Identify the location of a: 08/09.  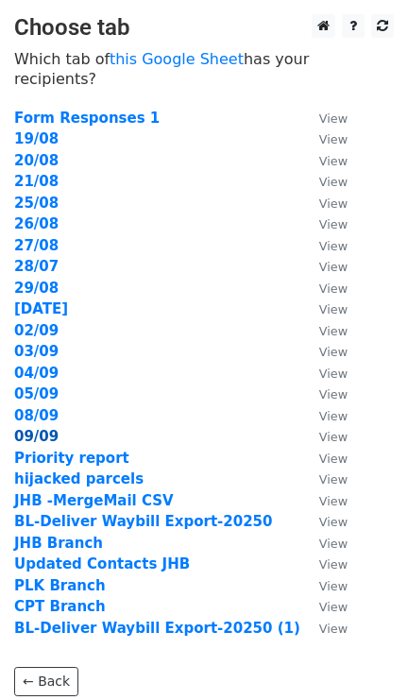
(36, 416).